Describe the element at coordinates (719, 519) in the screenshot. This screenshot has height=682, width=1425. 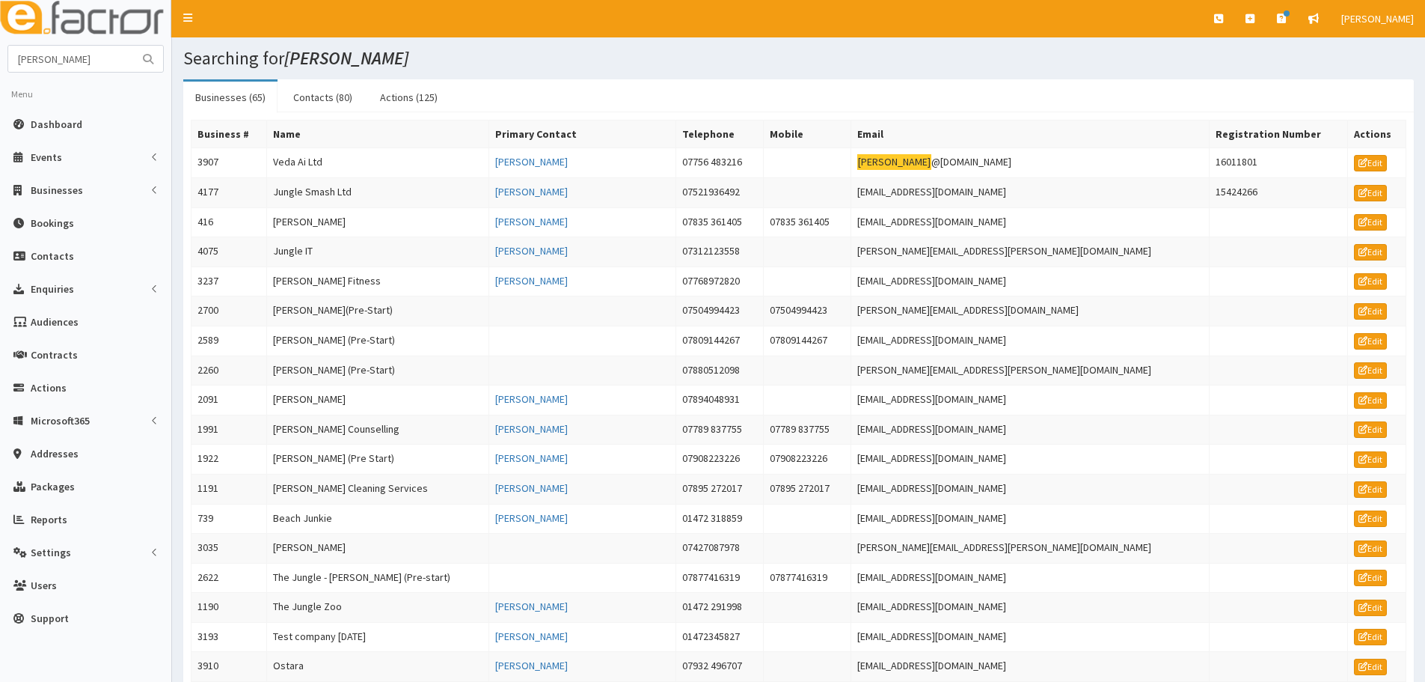
I see `td: 01472 318859` at that location.